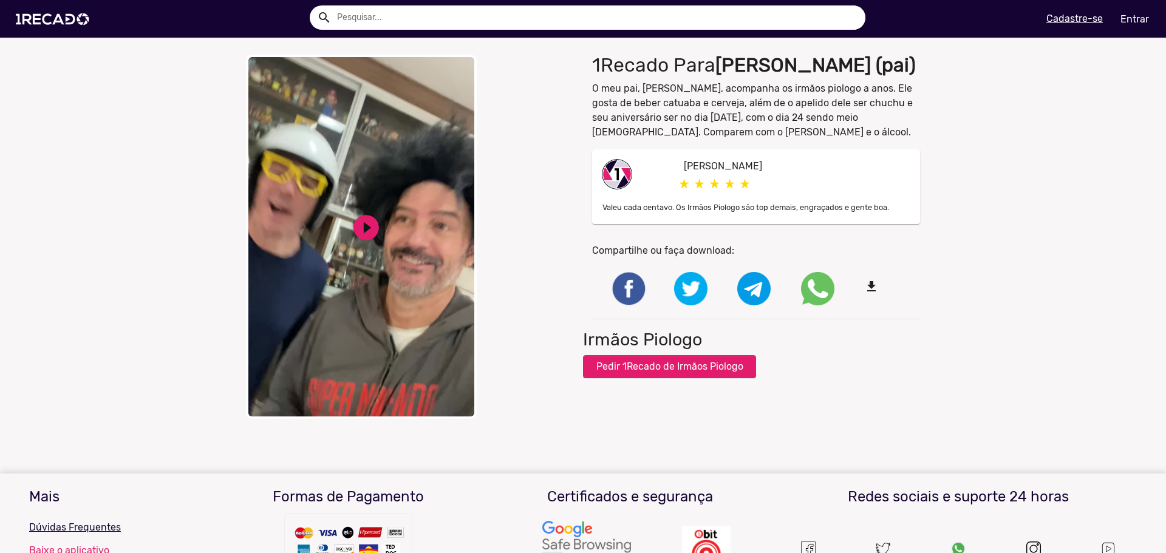  What do you see at coordinates (817, 288) in the screenshot?
I see `img: Compartilhe no whatsapp` at bounding box center [817, 288].